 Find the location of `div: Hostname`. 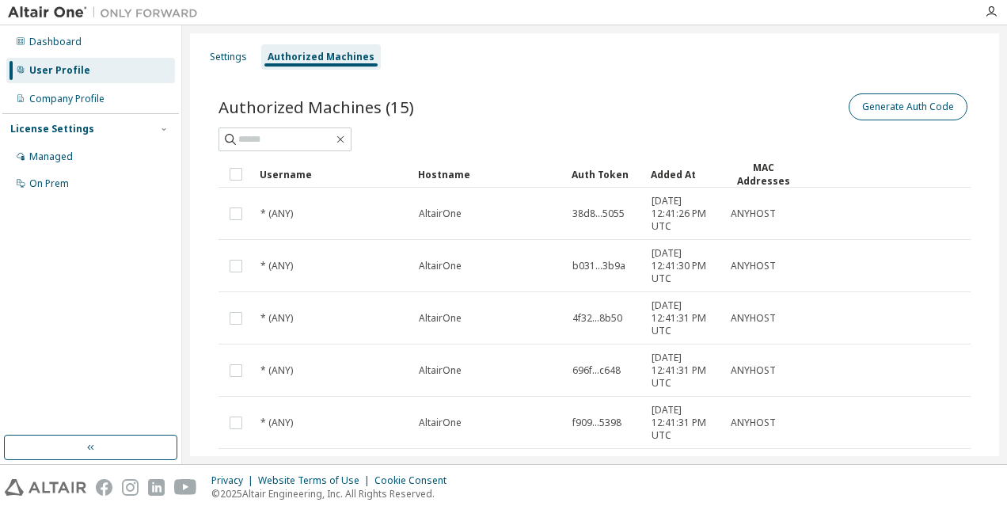

div: Hostname is located at coordinates (488, 174).